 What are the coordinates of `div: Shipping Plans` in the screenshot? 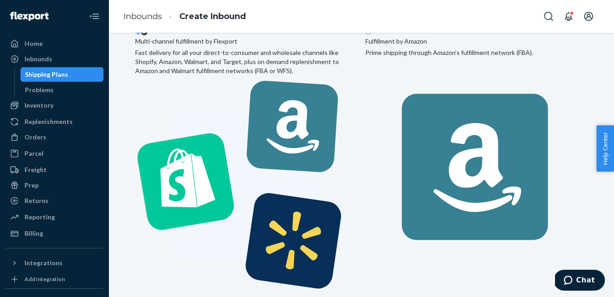 It's located at (46, 74).